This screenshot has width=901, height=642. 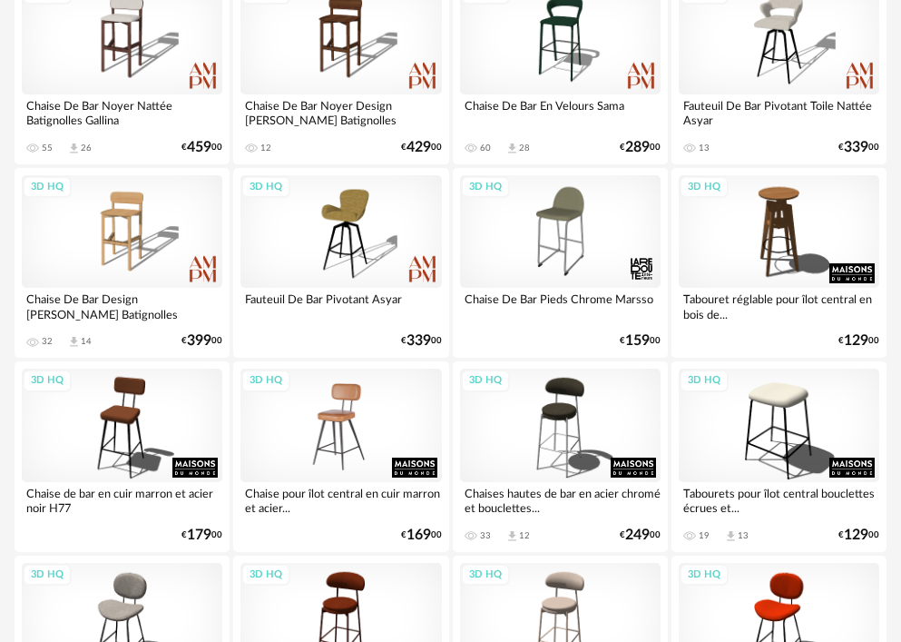 I want to click on div: 26, so click(x=86, y=148).